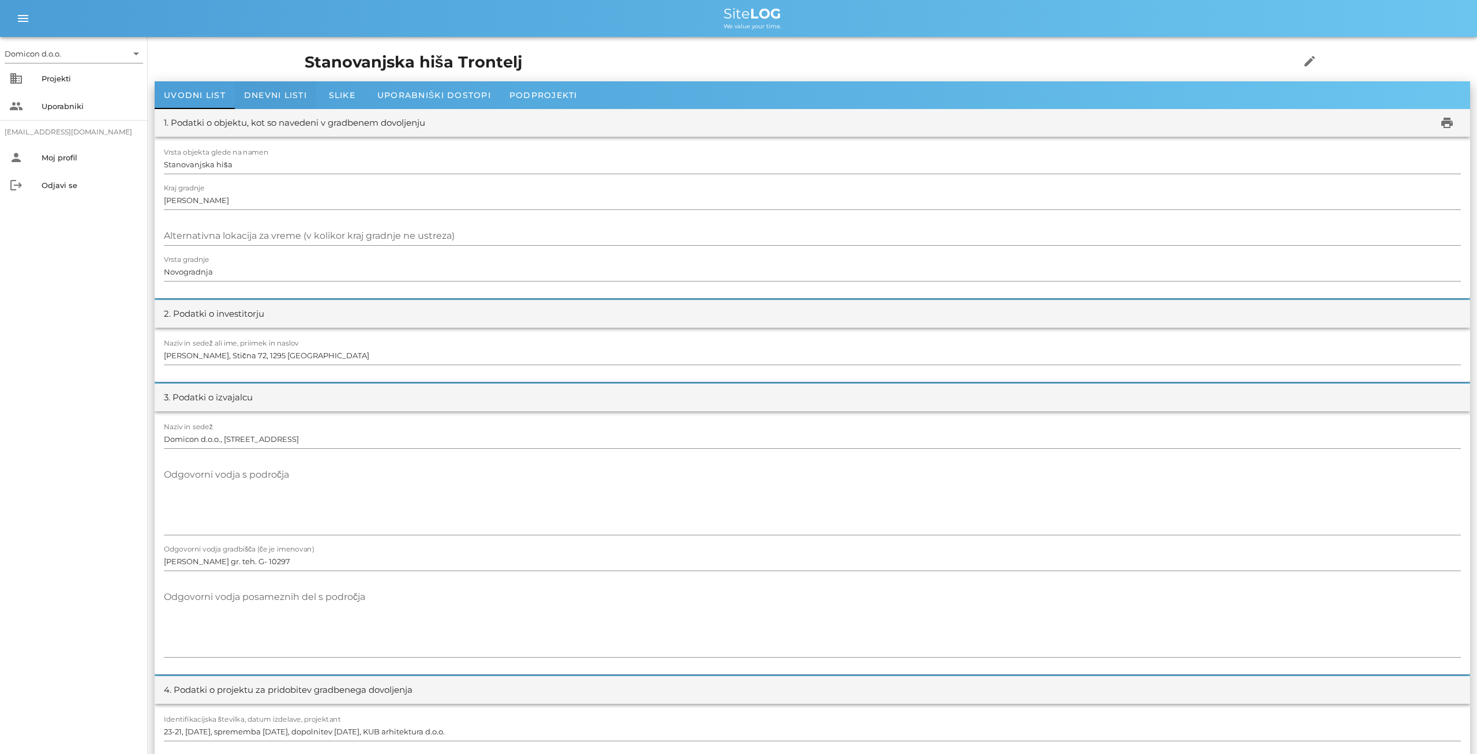 This screenshot has height=754, width=1477. Describe the element at coordinates (136, 54) in the screenshot. I see `i: arrow_drop_down` at that location.